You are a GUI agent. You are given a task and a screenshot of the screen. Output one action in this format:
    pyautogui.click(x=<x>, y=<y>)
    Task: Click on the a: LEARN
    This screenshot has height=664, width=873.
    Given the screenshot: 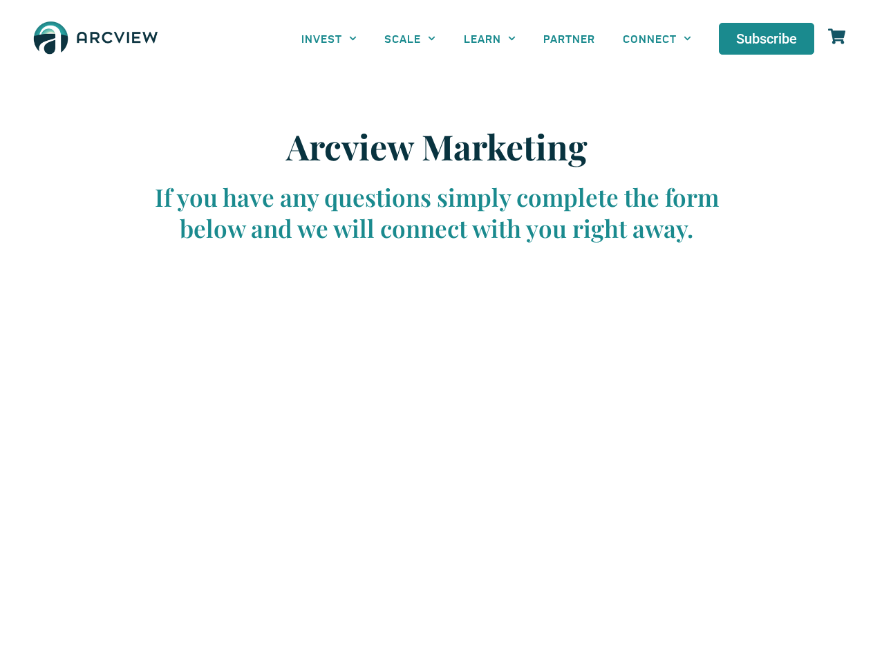 What is the action you would take?
    pyautogui.click(x=489, y=38)
    